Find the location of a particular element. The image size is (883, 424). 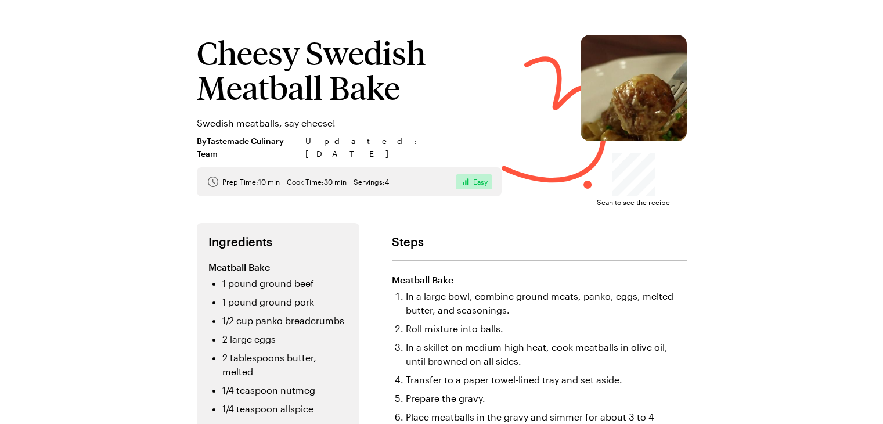

li: Roll mixture into balls. is located at coordinates (546, 329).